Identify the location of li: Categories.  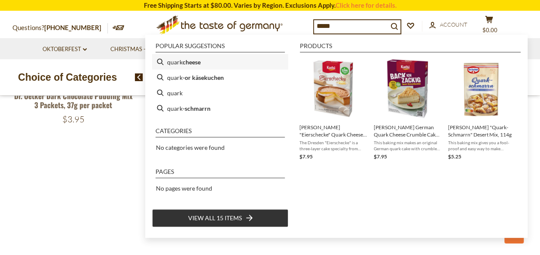
(220, 133).